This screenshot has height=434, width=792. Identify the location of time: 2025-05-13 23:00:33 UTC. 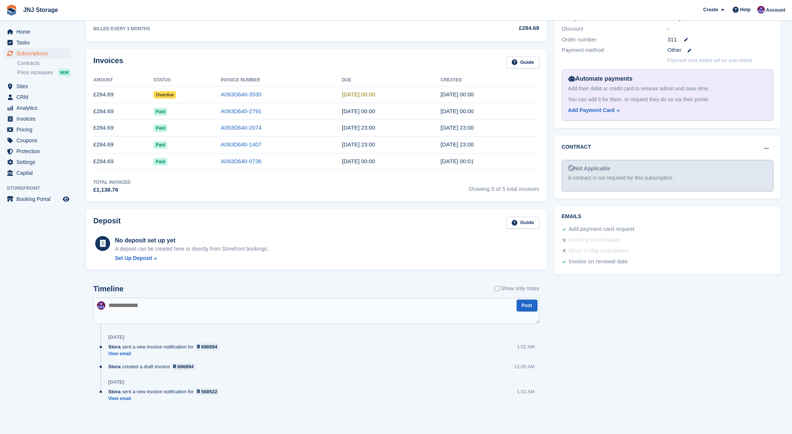
(457, 111).